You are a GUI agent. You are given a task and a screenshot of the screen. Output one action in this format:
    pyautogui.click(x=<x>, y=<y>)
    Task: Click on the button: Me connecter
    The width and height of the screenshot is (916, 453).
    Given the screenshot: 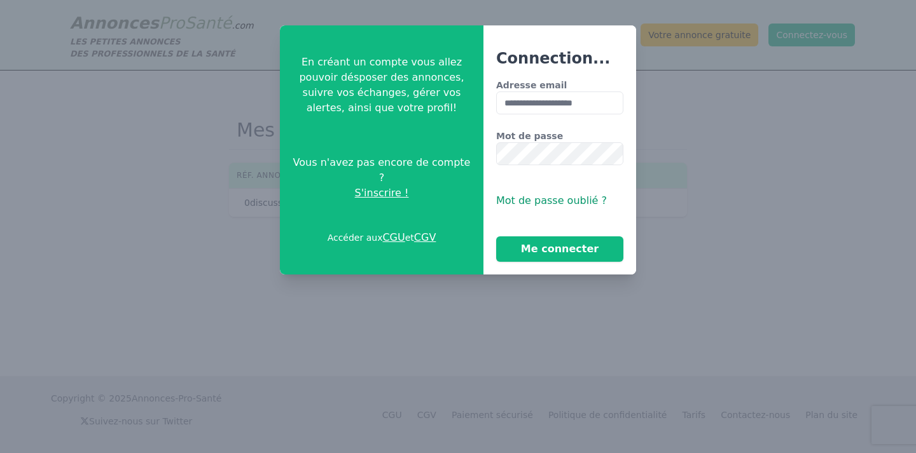 What is the action you would take?
    pyautogui.click(x=560, y=249)
    